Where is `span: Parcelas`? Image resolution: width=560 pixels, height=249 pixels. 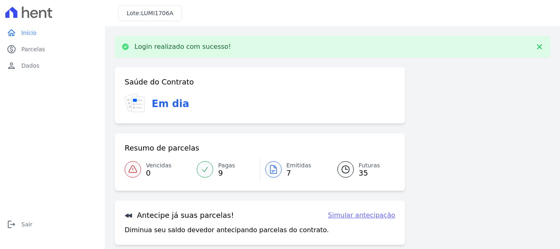
span: Parcelas is located at coordinates (33, 49).